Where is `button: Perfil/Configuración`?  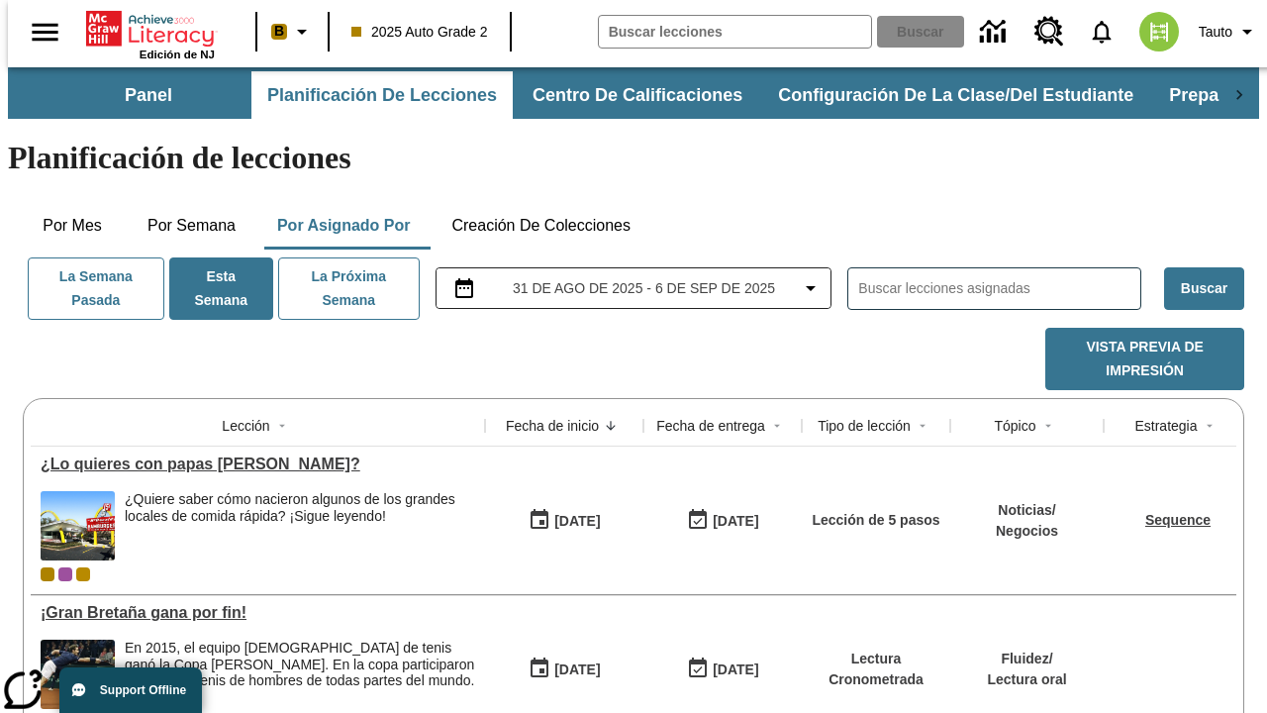
button: Perfil/Configuración is located at coordinates (1228, 32).